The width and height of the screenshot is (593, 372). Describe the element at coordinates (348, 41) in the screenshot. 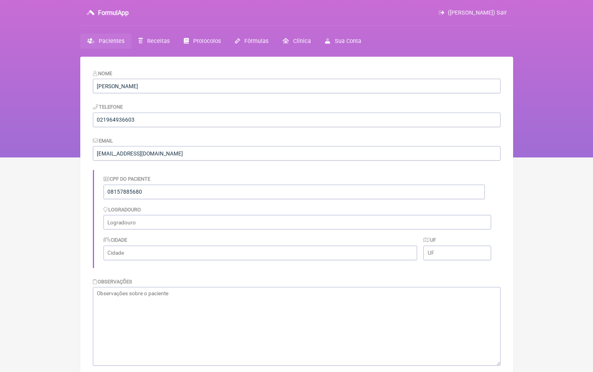

I see `span: Sua Conta` at that location.